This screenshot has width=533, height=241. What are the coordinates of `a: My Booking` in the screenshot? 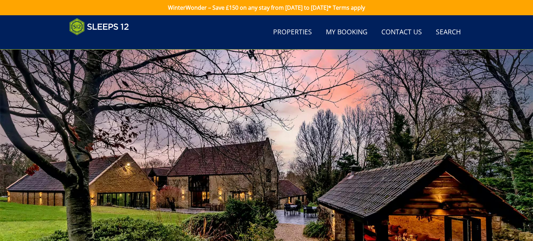 It's located at (347, 32).